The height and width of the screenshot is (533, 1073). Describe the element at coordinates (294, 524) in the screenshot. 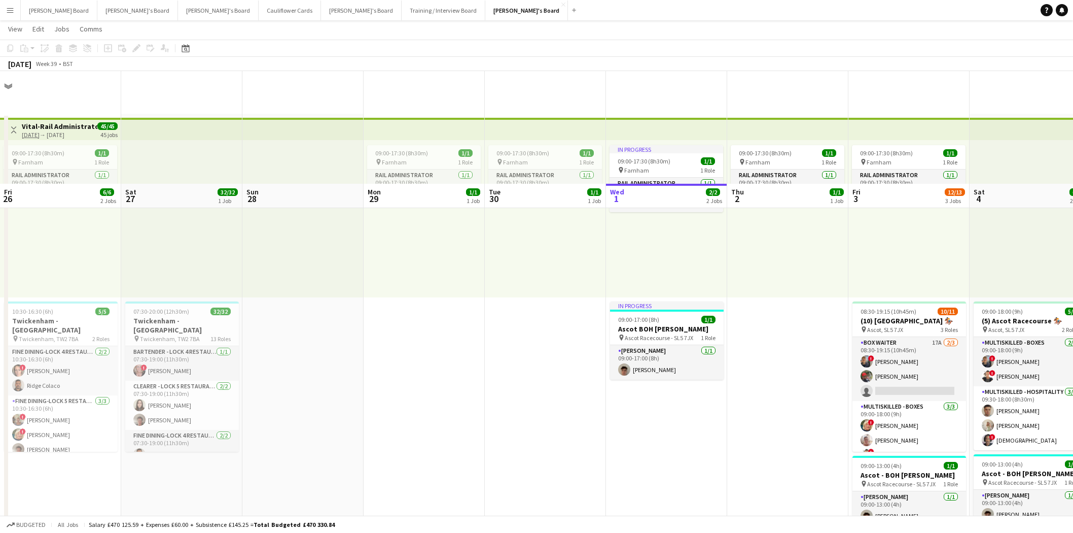

I see `span: Total Budgeted £470 330.84` at that location.